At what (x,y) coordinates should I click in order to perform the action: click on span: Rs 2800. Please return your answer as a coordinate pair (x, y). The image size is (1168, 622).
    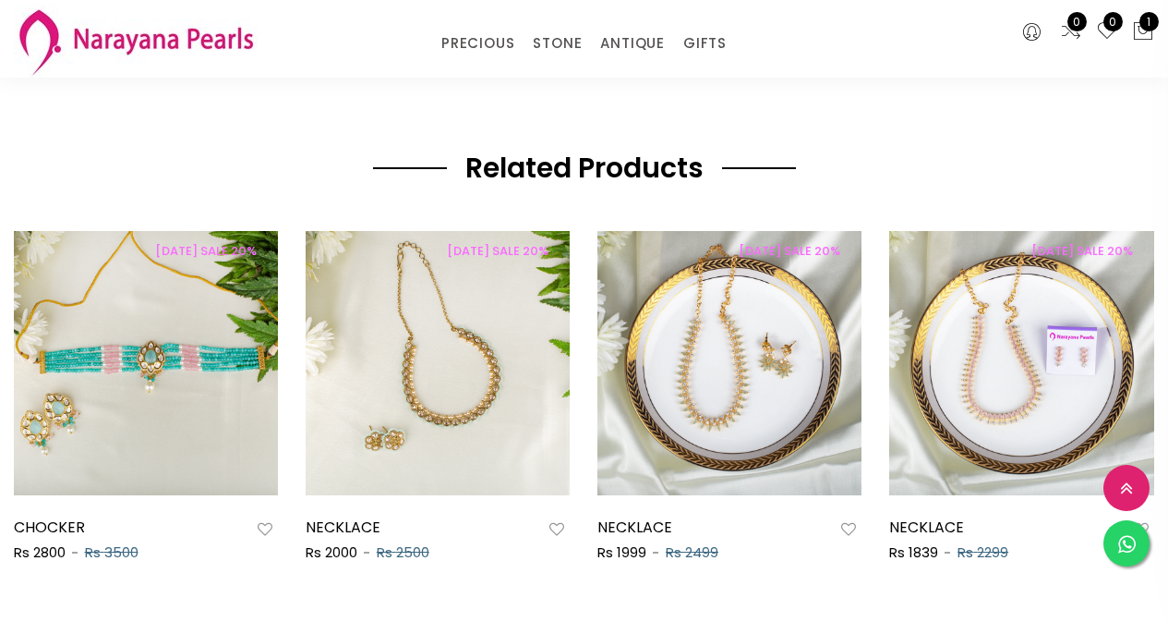
    Looking at the image, I should click on (40, 551).